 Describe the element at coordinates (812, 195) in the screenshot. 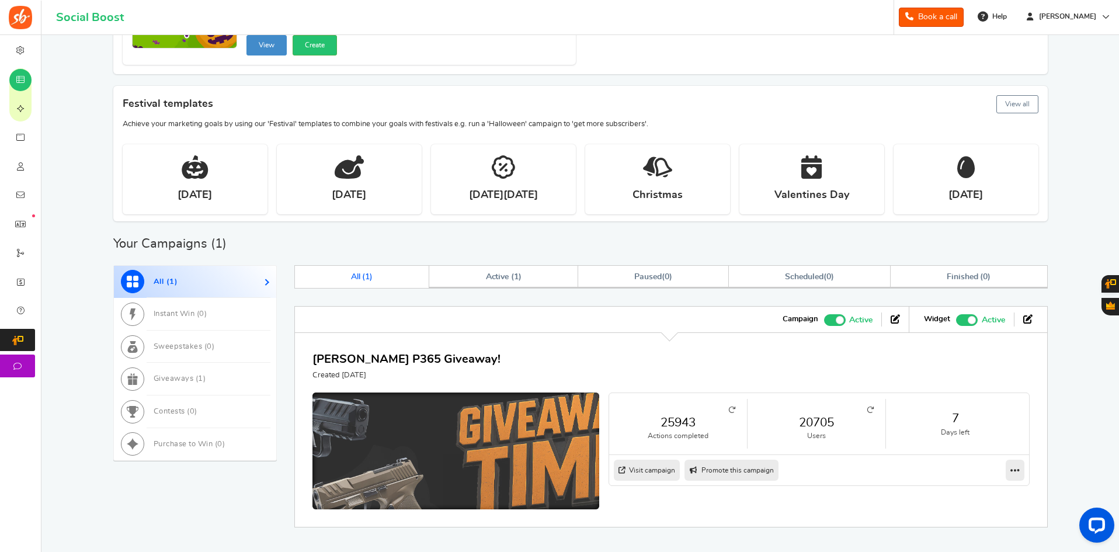

I see `strong: Valentines Day` at that location.